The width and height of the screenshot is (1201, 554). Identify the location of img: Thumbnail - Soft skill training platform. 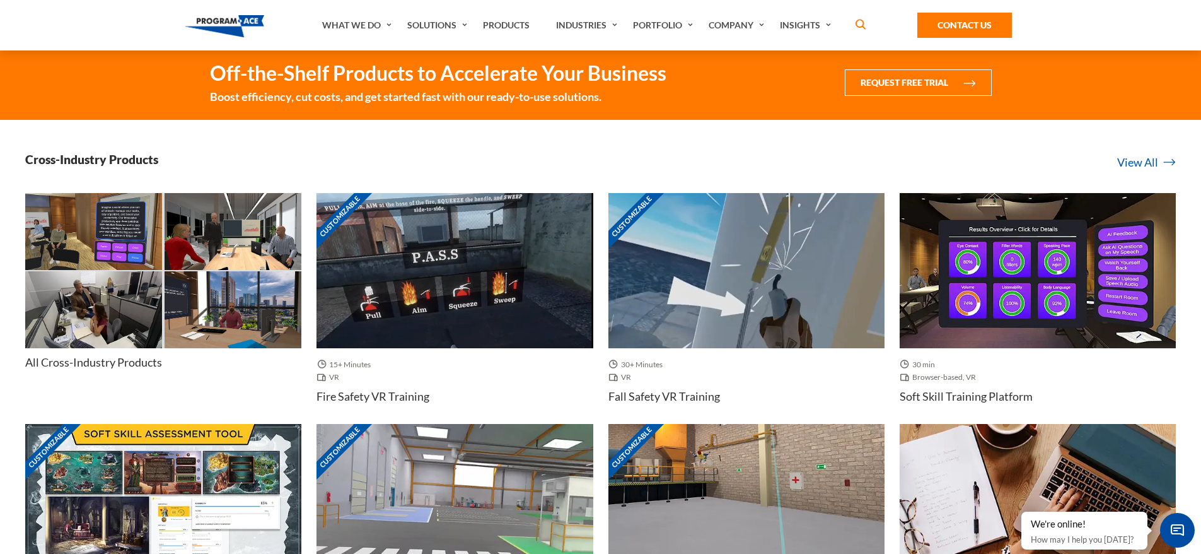
(1038, 271).